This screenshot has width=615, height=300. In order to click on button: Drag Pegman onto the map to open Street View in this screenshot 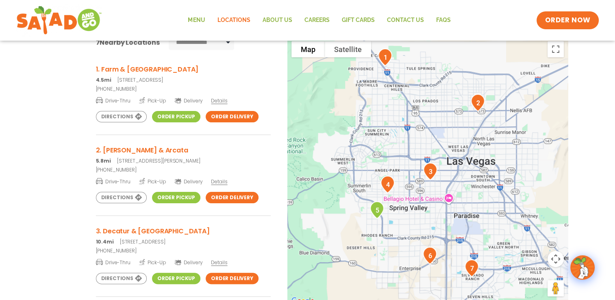, I will do `click(556, 288)`.